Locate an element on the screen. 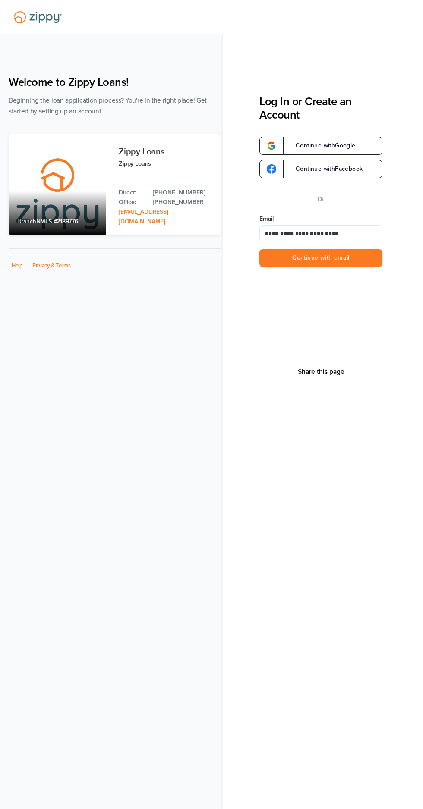 The image size is (423, 809). h3: Log In or Create an Account is located at coordinates (321, 108).